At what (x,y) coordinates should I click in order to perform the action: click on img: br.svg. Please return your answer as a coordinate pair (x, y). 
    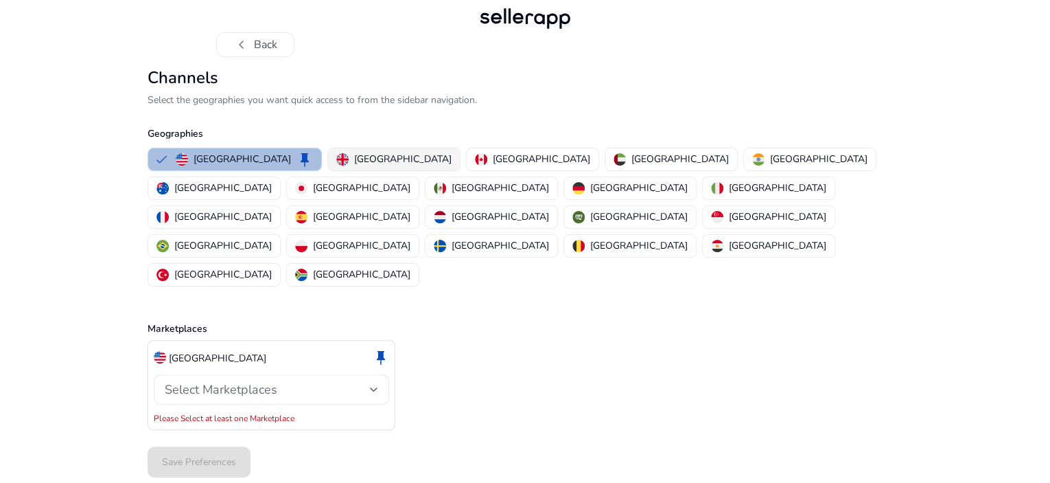
    Looking at the image, I should click on (163, 246).